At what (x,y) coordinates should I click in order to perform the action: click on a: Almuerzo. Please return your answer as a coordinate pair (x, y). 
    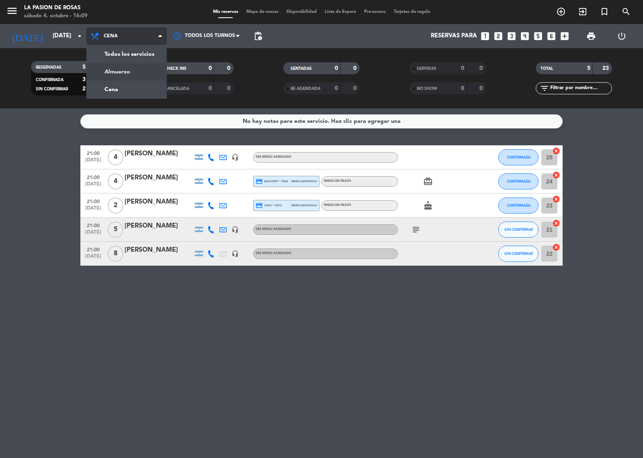
    Looking at the image, I should click on (127, 72).